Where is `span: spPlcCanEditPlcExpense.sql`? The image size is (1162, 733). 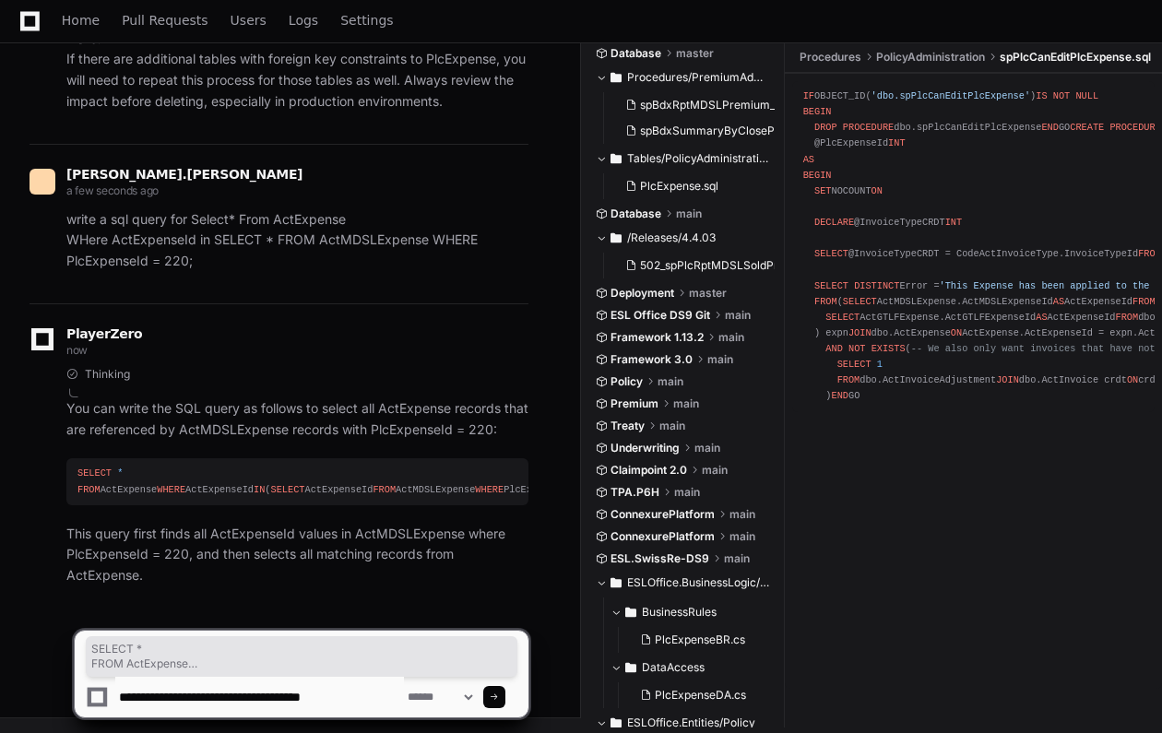
span: spPlcCanEditPlcExpense.sql is located at coordinates (1075, 57).